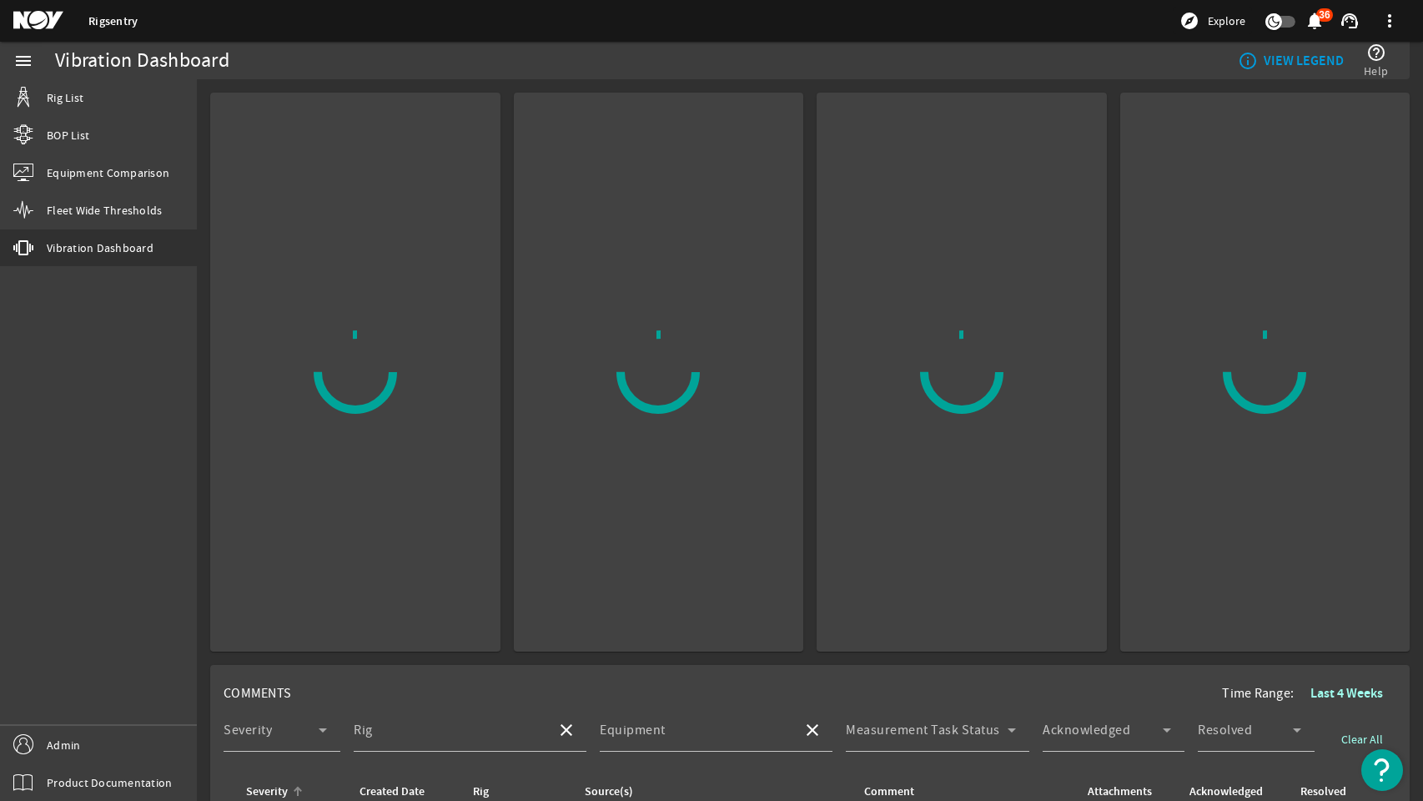  What do you see at coordinates (1212, 21) in the screenshot?
I see `button: Explore` at bounding box center [1212, 21].